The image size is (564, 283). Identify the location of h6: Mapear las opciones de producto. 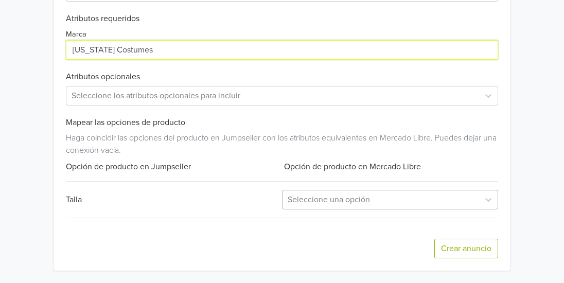
(282, 123).